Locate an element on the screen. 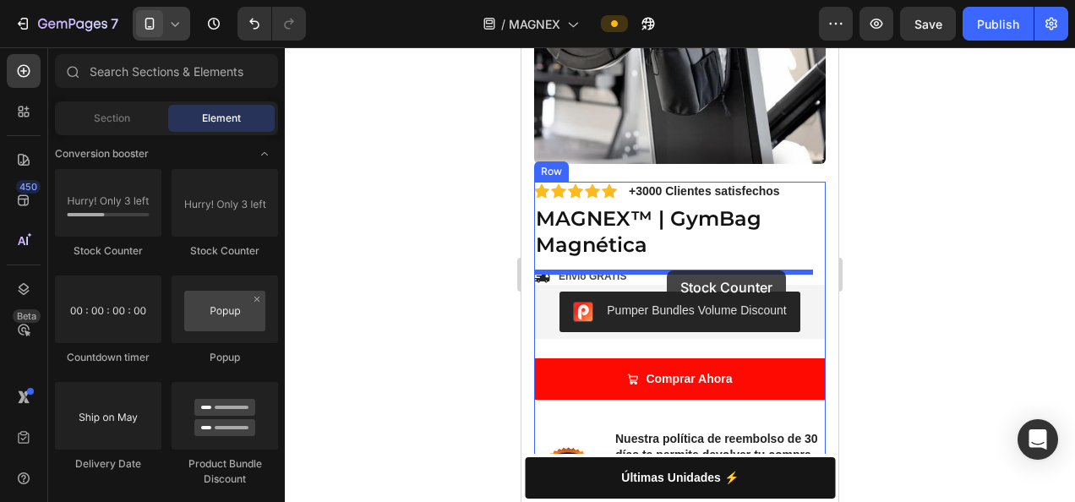  input: Search Sections & Elements is located at coordinates (167, 71).